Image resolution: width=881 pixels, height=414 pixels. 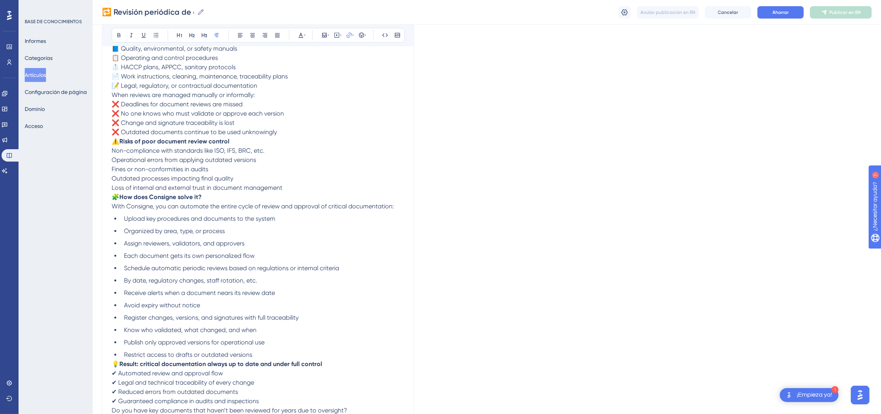 I want to click on font: Dominio, so click(x=35, y=109).